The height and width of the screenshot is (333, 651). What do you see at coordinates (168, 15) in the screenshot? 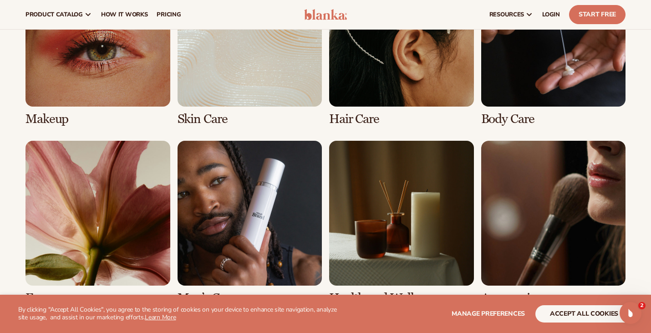
I see `span: pricing` at bounding box center [168, 15].